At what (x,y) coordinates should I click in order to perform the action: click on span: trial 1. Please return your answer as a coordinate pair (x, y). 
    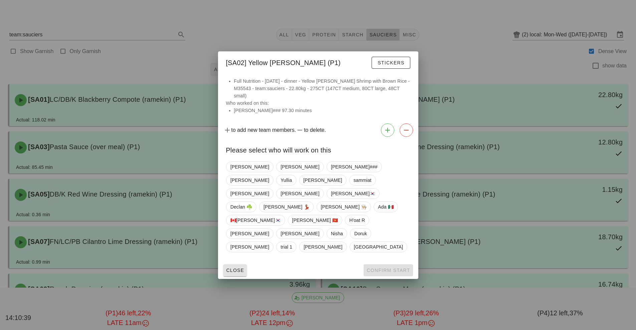
    Looking at the image, I should click on (286, 247).